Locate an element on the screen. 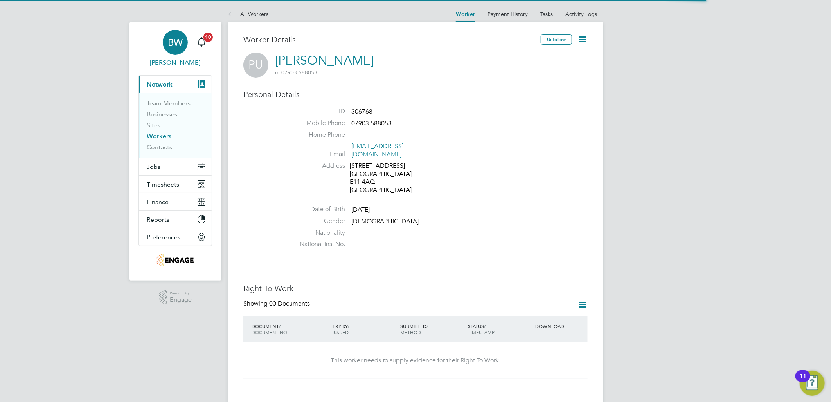 This screenshot has width=831, height=402. span: Reports is located at coordinates (158, 219).